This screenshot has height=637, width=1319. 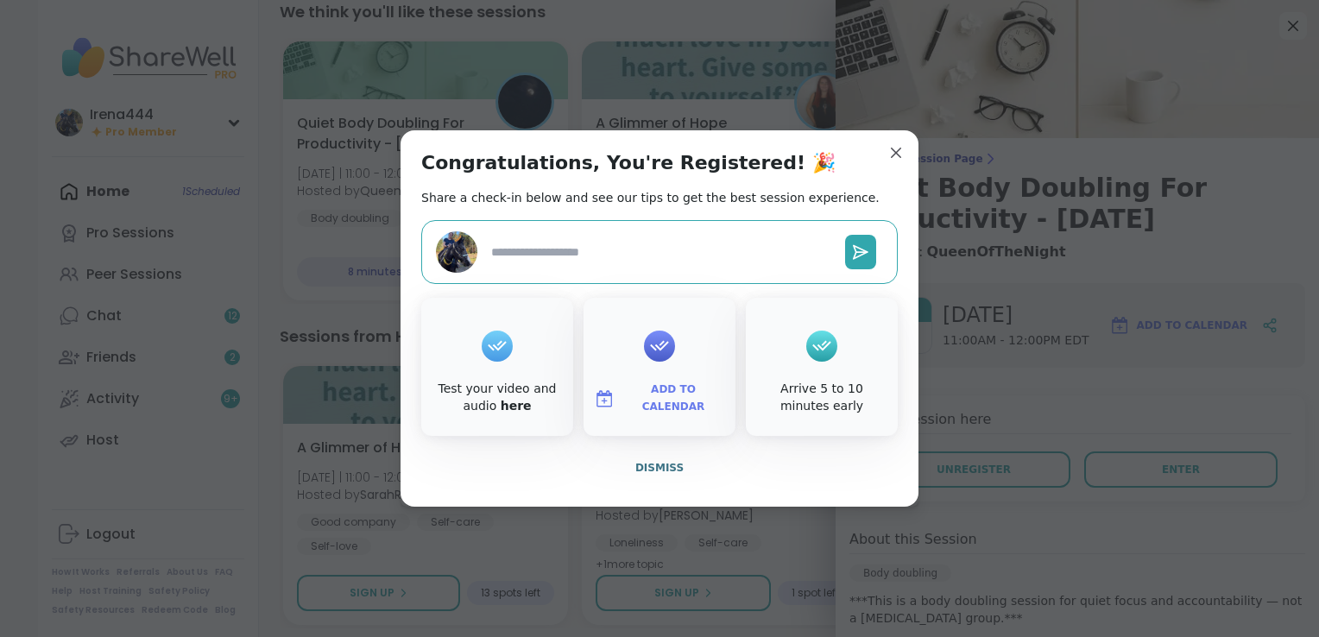 What do you see at coordinates (604, 399) in the screenshot?
I see `img: ShareWell Logomark` at bounding box center [604, 399].